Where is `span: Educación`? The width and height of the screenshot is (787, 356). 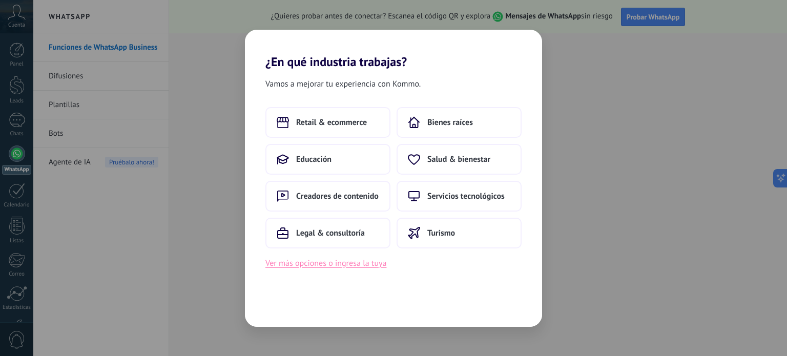 span: Educación is located at coordinates (313, 159).